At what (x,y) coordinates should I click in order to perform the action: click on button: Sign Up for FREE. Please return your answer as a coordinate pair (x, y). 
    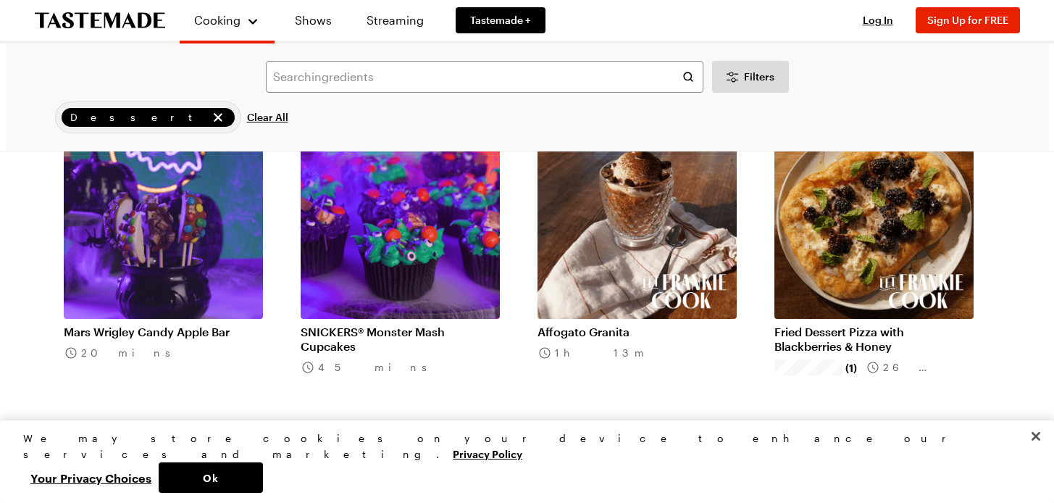
    Looking at the image, I should click on (968, 20).